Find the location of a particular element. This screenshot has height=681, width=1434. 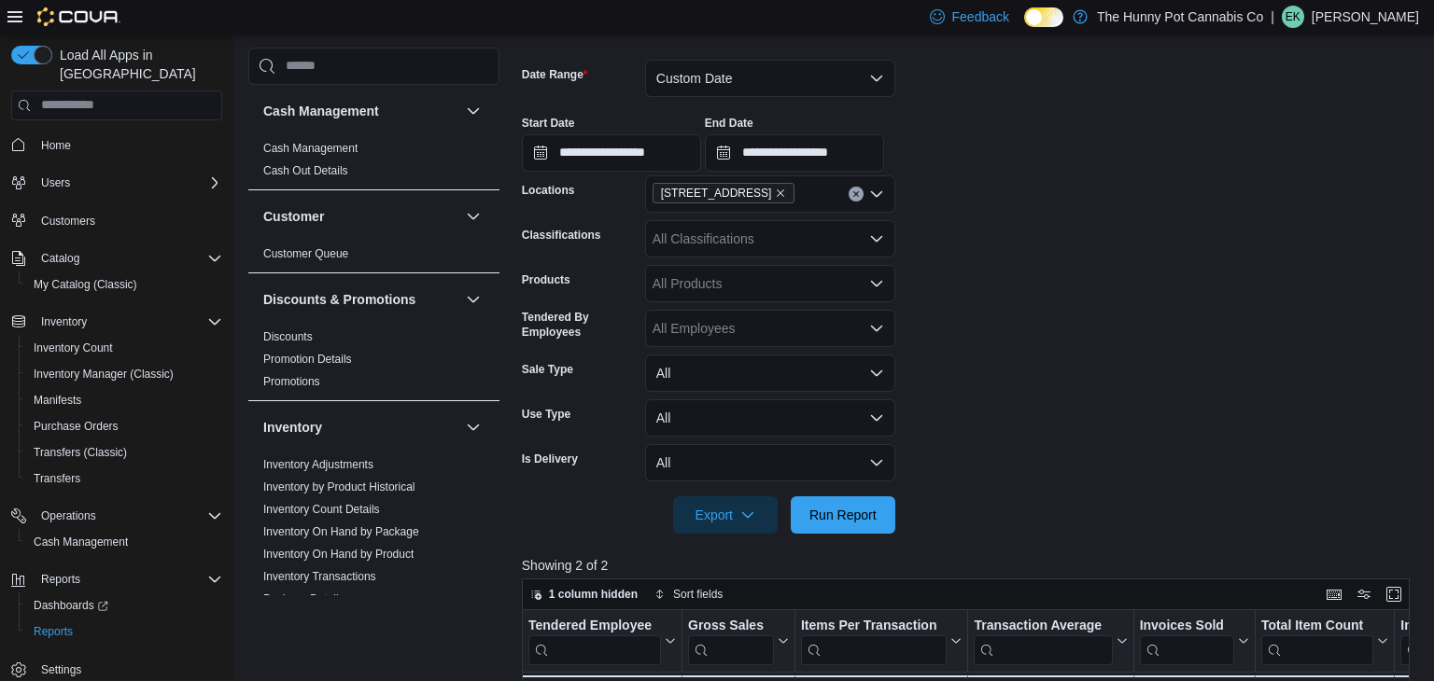

a: Promotion Details is located at coordinates (307, 358).